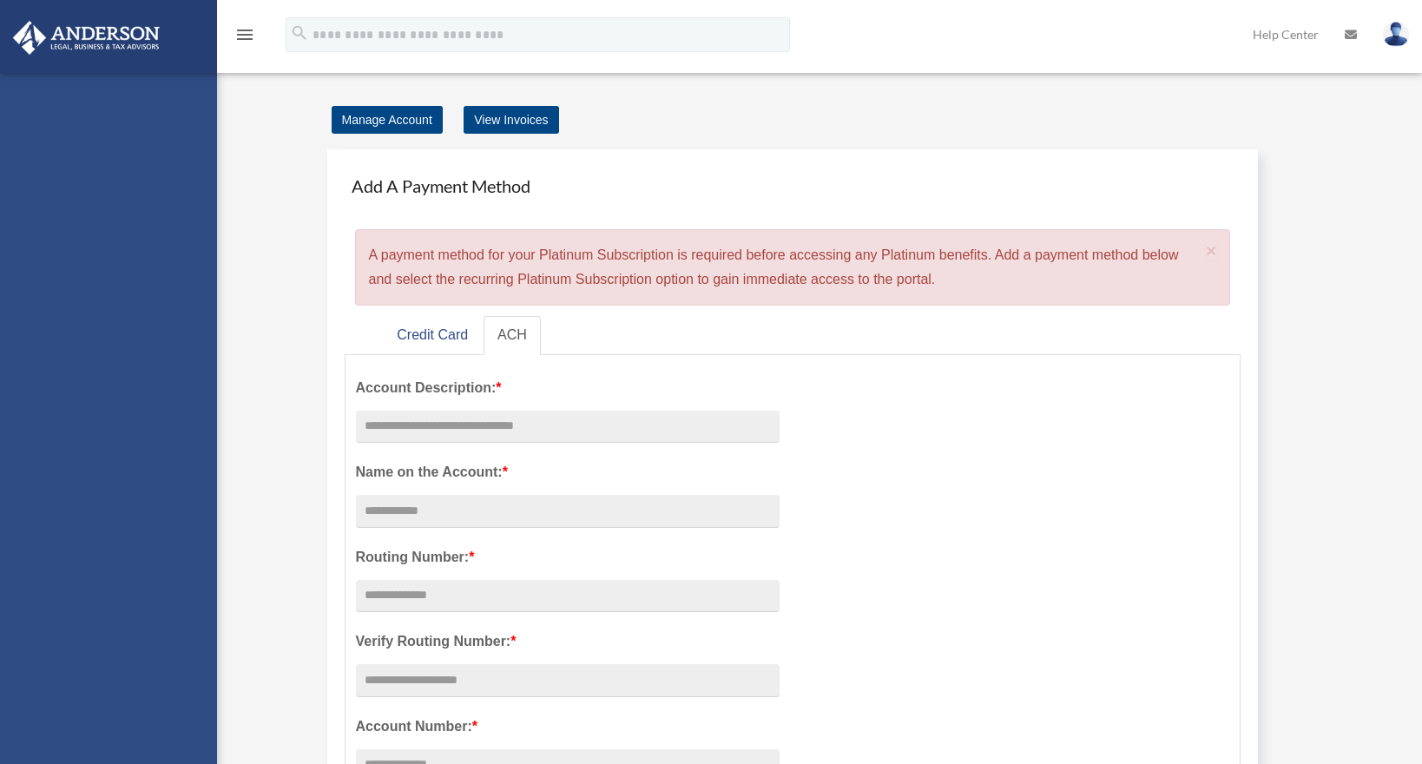  I want to click on label: Name on the Account:, so click(568, 472).